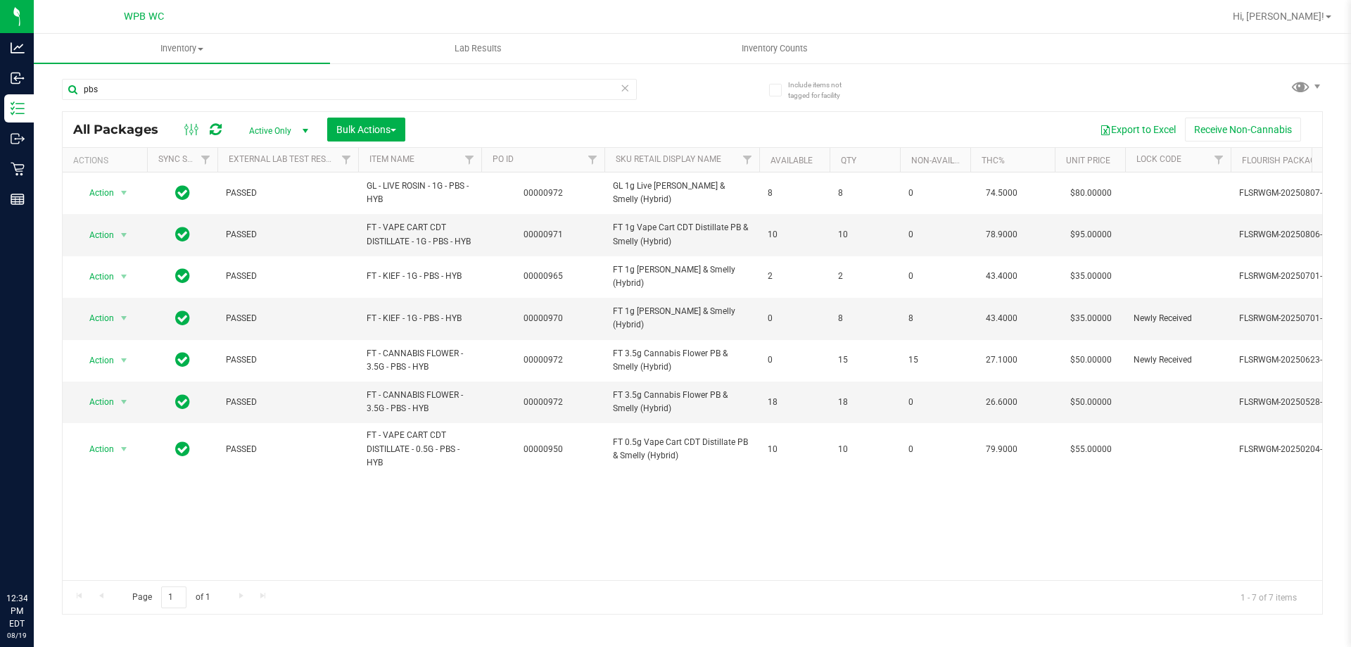 The height and width of the screenshot is (647, 1351). I want to click on span: FT 0.5g Vape Cart CDT Distillate PB & Smelly (Hybrid), so click(682, 449).